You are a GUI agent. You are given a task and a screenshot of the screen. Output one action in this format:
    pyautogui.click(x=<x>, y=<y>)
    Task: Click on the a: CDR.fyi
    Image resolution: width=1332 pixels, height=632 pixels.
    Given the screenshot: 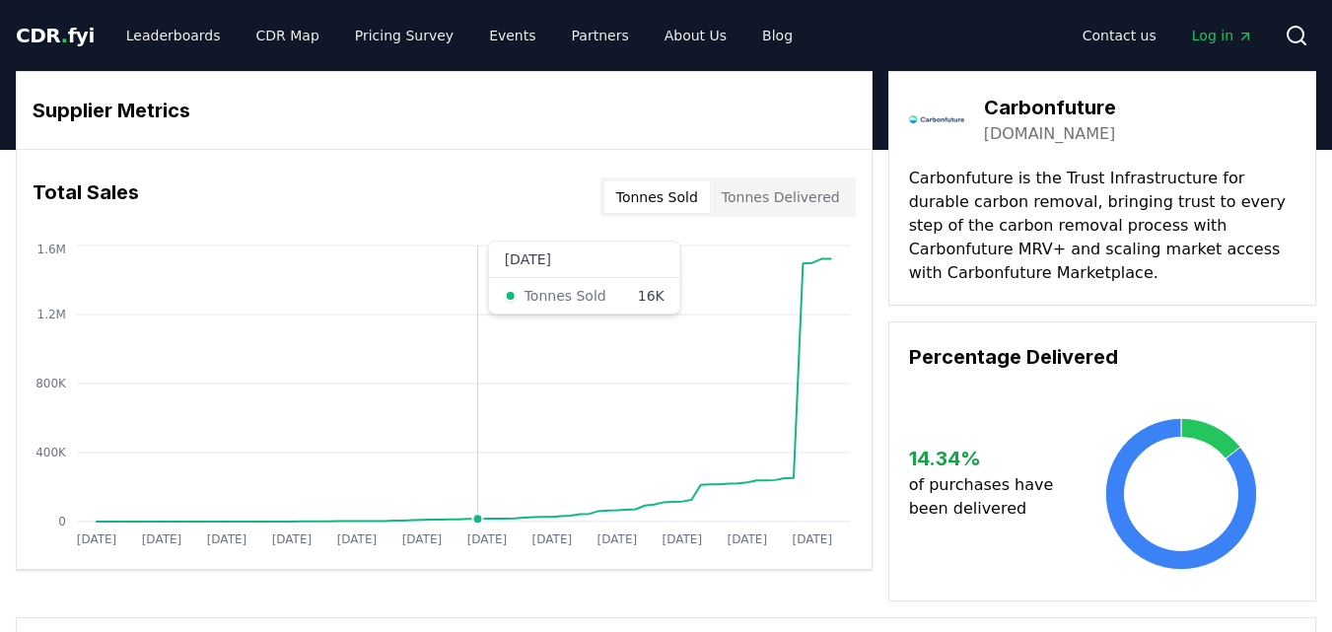 What is the action you would take?
    pyautogui.click(x=55, y=35)
    